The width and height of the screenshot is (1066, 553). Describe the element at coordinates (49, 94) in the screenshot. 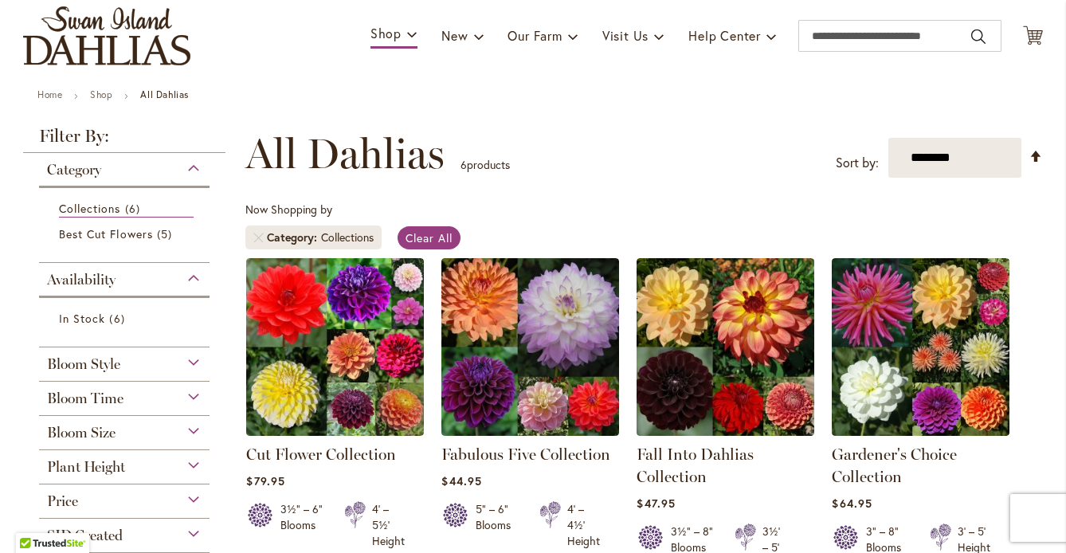

I see `a: Home` at that location.